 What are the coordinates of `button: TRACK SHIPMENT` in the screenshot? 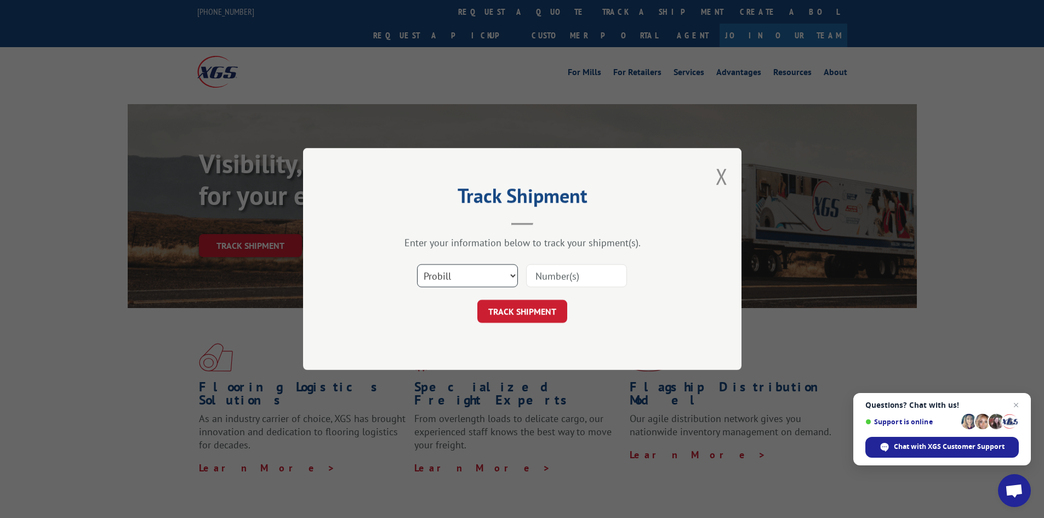 It's located at (522, 311).